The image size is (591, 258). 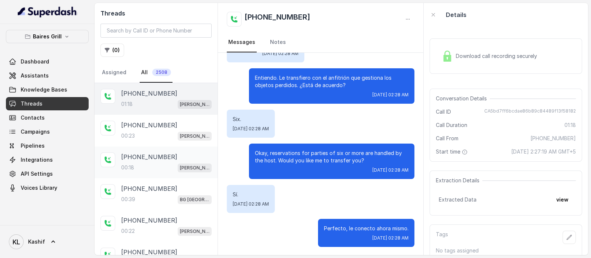 I want to click on span: API Settings, so click(x=37, y=174).